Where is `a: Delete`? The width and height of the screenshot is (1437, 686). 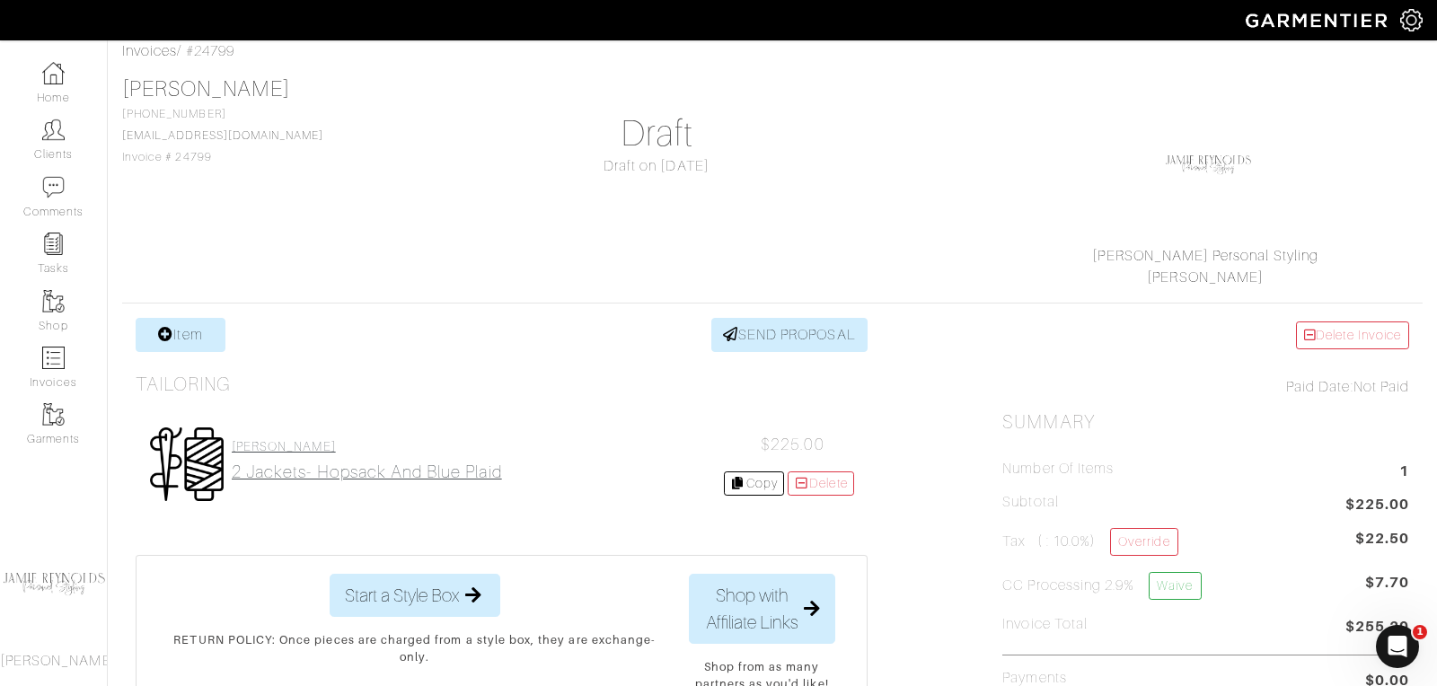
a: Delete is located at coordinates (821, 483).